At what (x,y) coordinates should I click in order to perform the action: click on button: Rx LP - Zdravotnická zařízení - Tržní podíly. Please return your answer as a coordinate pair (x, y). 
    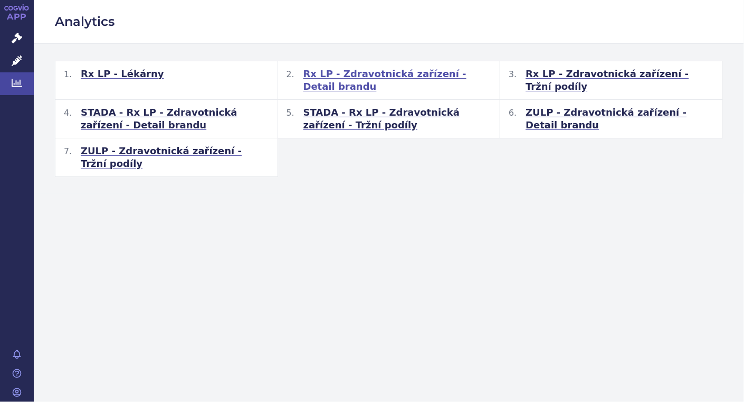
    Looking at the image, I should click on (612, 80).